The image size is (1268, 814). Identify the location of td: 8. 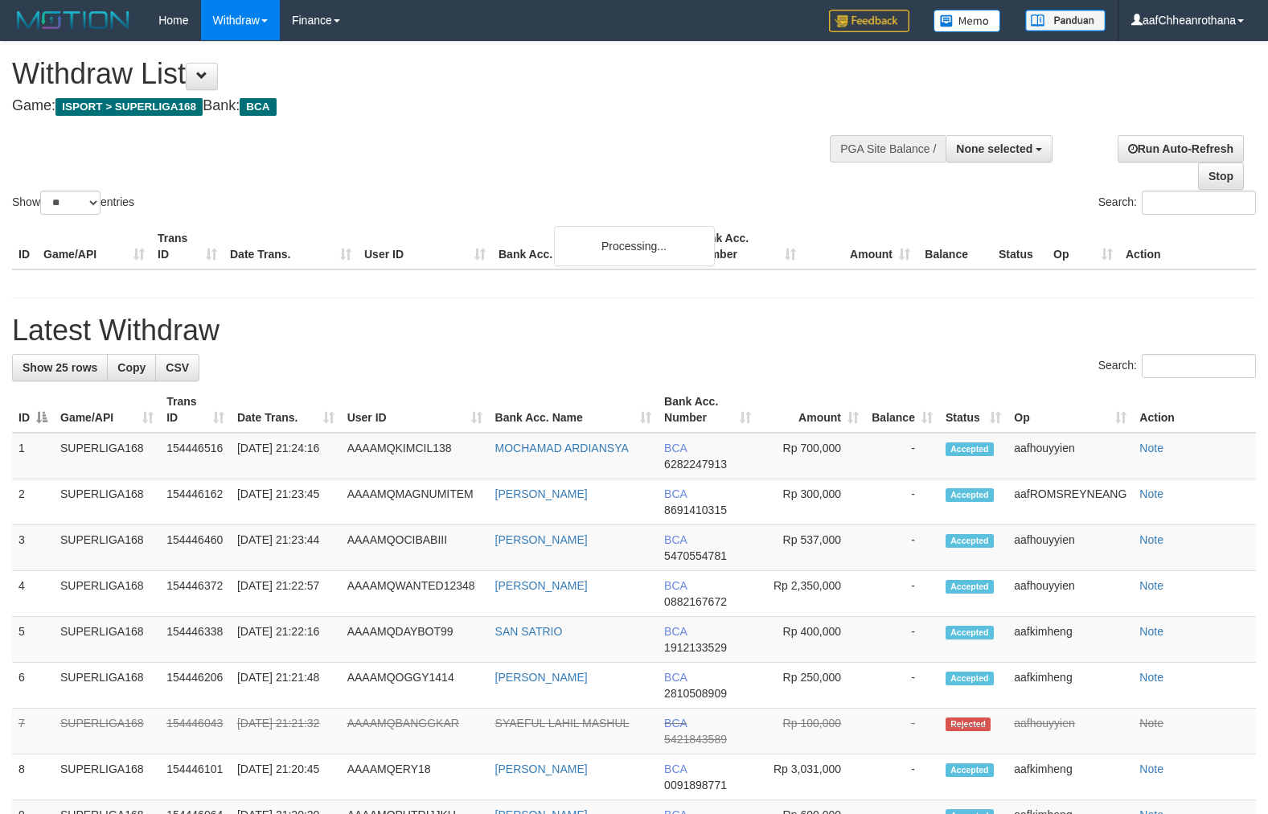
(33, 777).